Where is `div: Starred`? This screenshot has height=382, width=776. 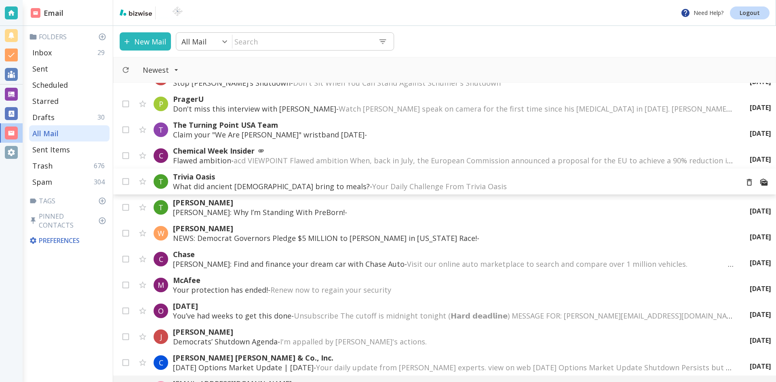 div: Starred is located at coordinates (69, 101).